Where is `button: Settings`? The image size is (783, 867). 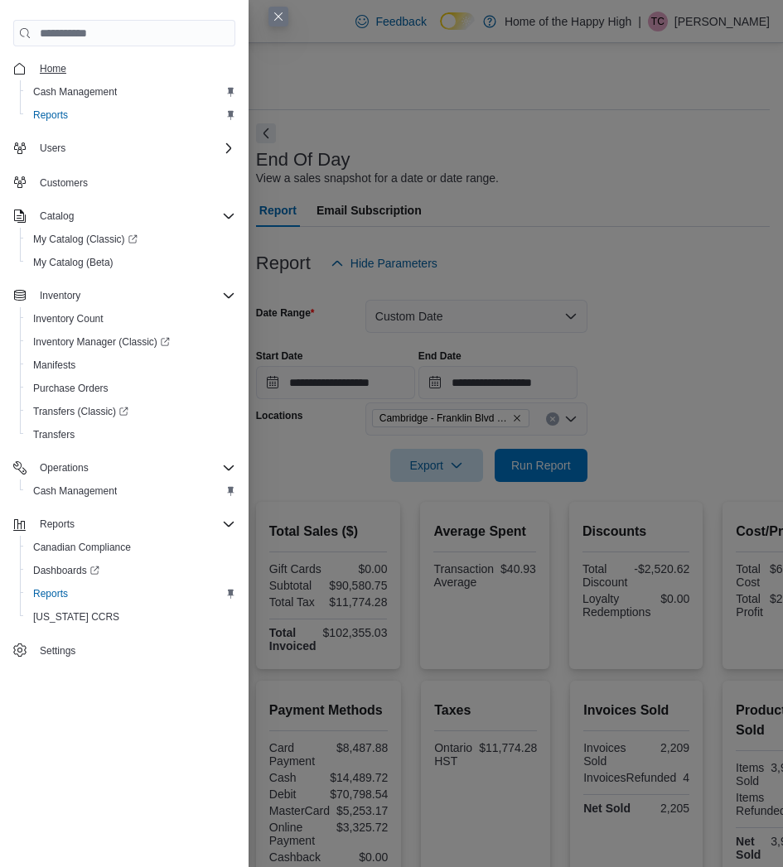 button: Settings is located at coordinates (124, 650).